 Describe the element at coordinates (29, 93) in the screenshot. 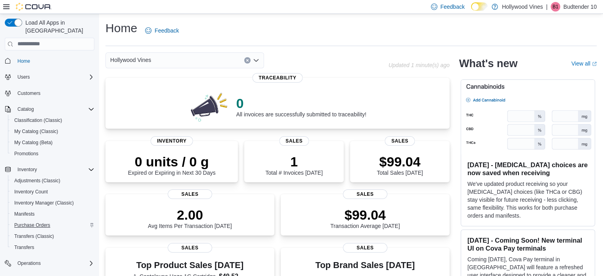

I see `a: Customers` at that location.